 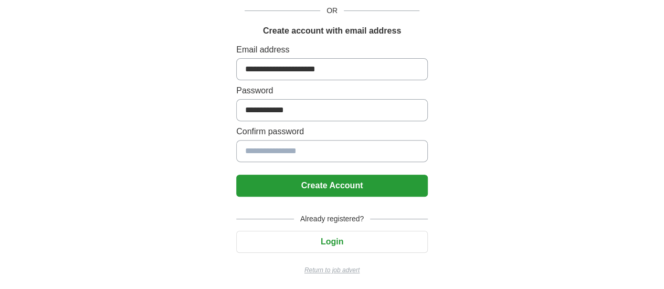 What do you see at coordinates (332, 270) in the screenshot?
I see `a: Return to job advert` at bounding box center [332, 270].